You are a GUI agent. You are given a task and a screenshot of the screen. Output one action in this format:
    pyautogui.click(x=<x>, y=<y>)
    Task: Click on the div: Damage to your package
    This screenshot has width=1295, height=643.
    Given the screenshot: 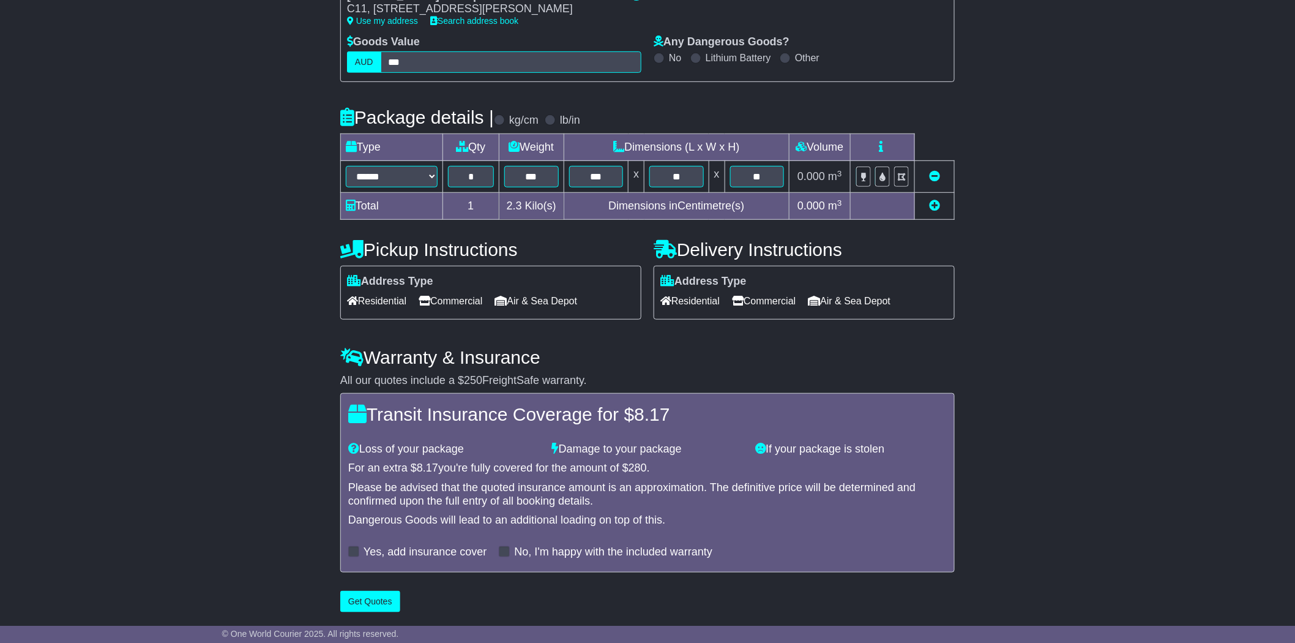 What is the action you would take?
    pyautogui.click(x=647, y=449)
    